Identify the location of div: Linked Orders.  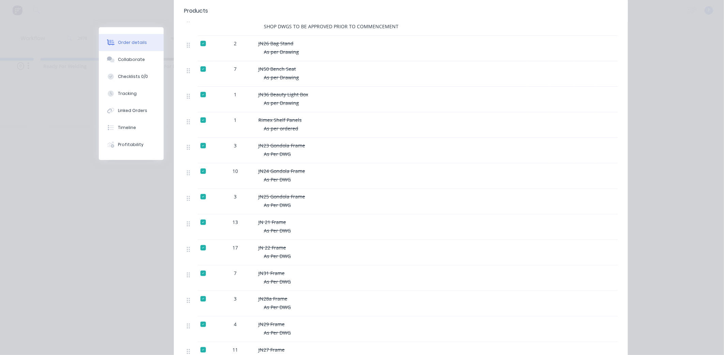
(133, 111).